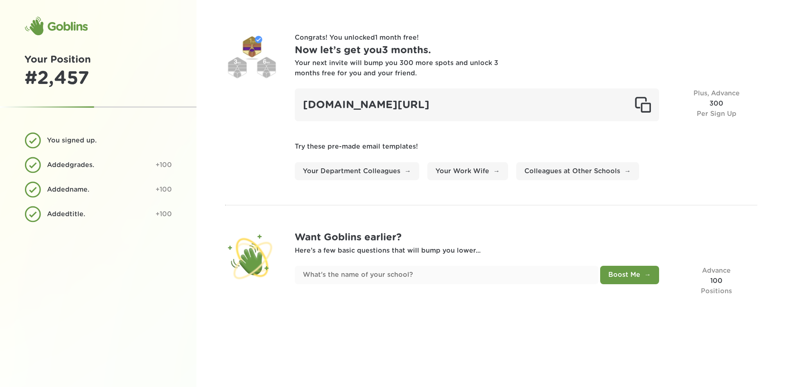  What do you see at coordinates (98, 165) in the screenshot?
I see `div: Added grades .` at bounding box center [98, 165].